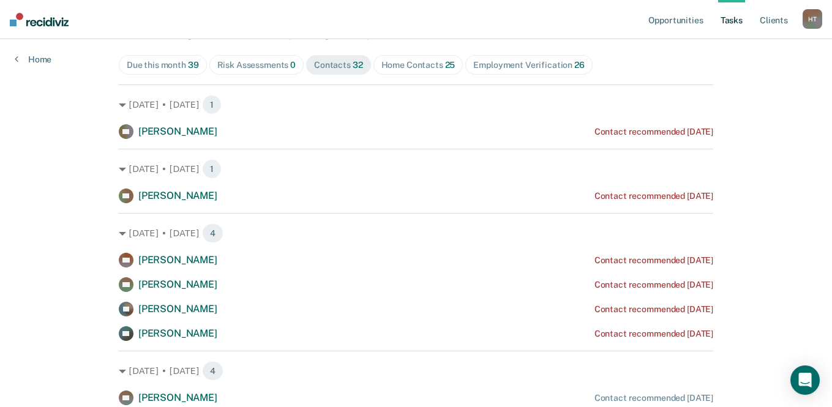 The image size is (832, 407). I want to click on div: Risk Assessments, so click(257, 65).